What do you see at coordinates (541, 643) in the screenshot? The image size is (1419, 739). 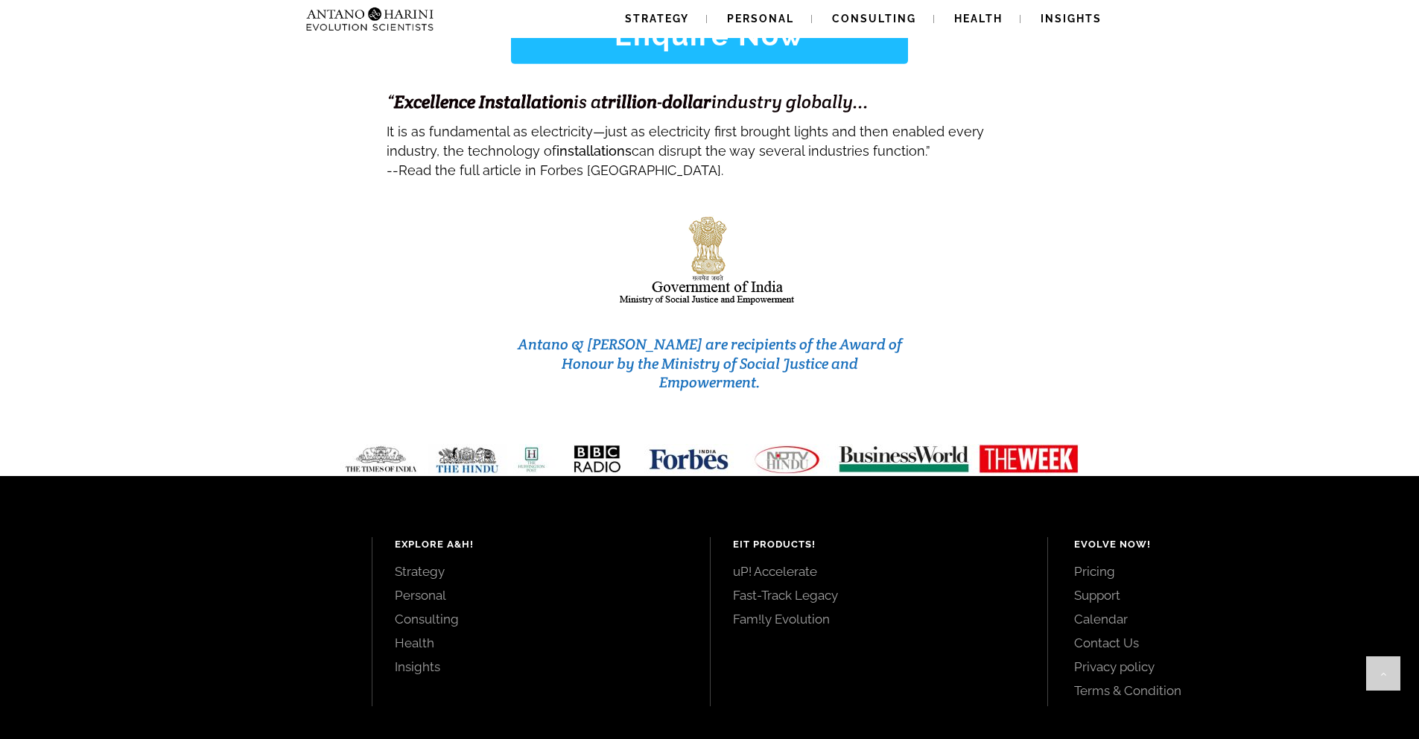 I see `a: Health` at bounding box center [541, 643].